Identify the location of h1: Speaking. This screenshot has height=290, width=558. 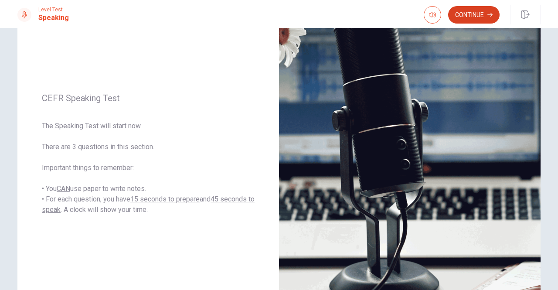
(54, 18).